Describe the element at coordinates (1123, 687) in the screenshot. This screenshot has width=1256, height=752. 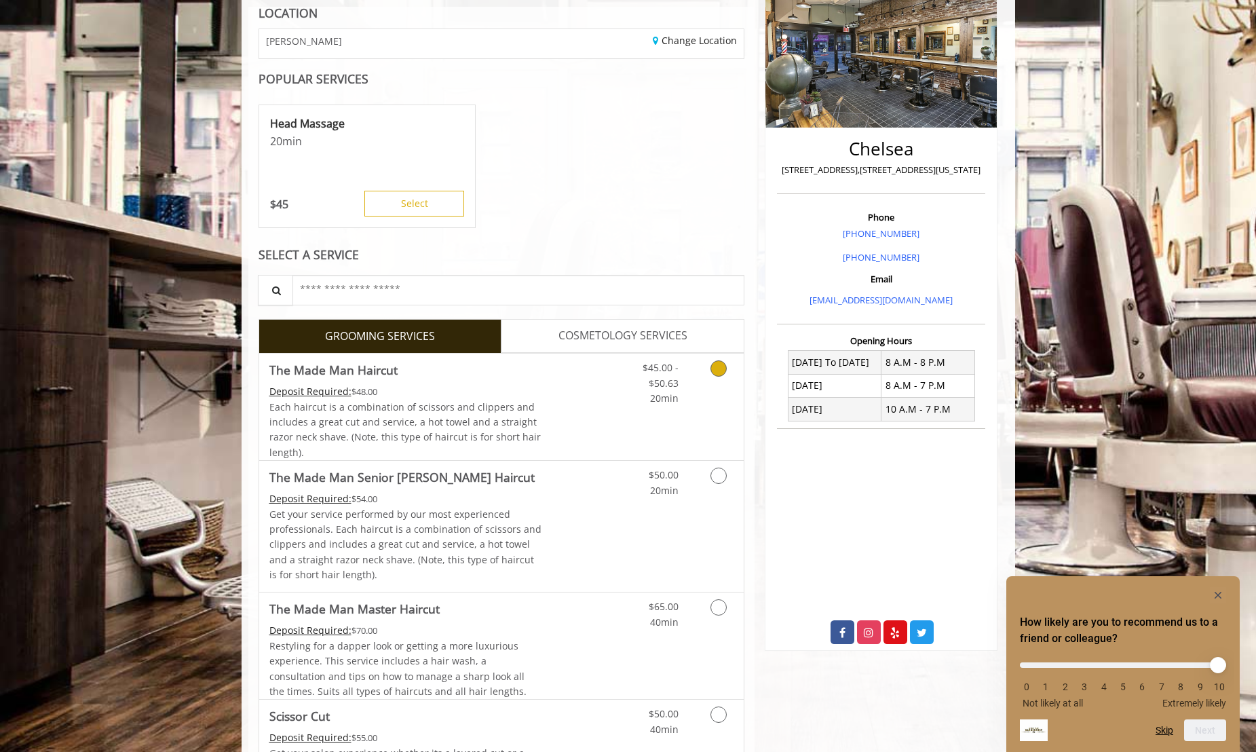
I see `li: 5` at that location.